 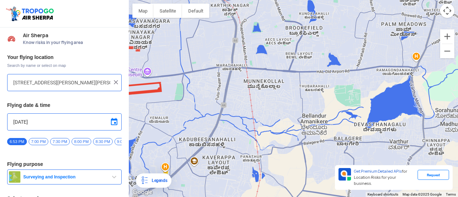 I want to click on img: ic_close.png, so click(x=116, y=82).